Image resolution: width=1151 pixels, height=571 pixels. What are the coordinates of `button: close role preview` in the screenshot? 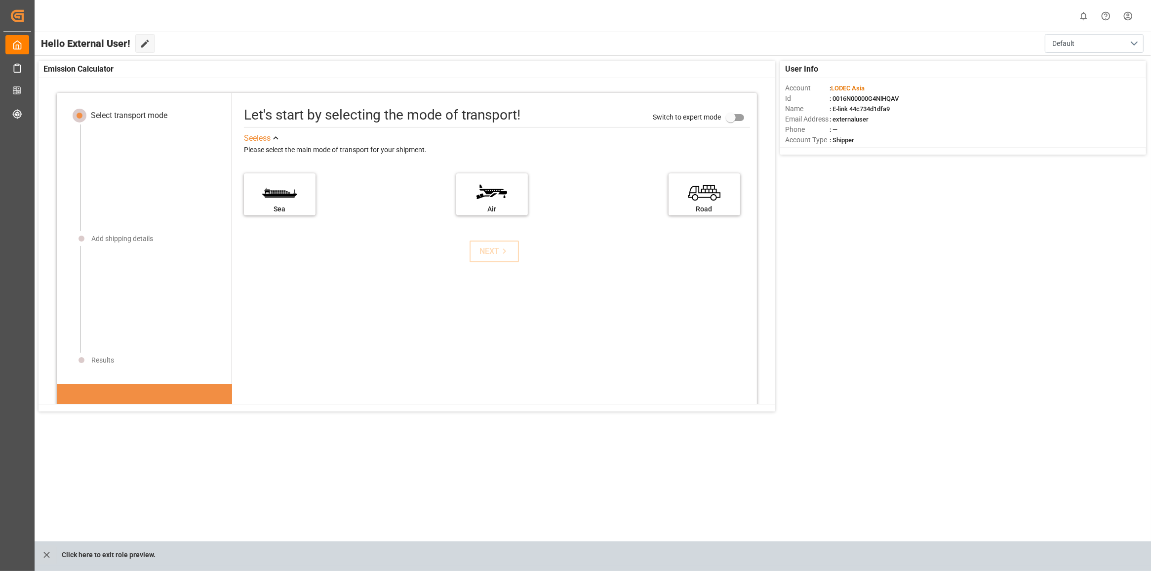 It's located at (46, 554).